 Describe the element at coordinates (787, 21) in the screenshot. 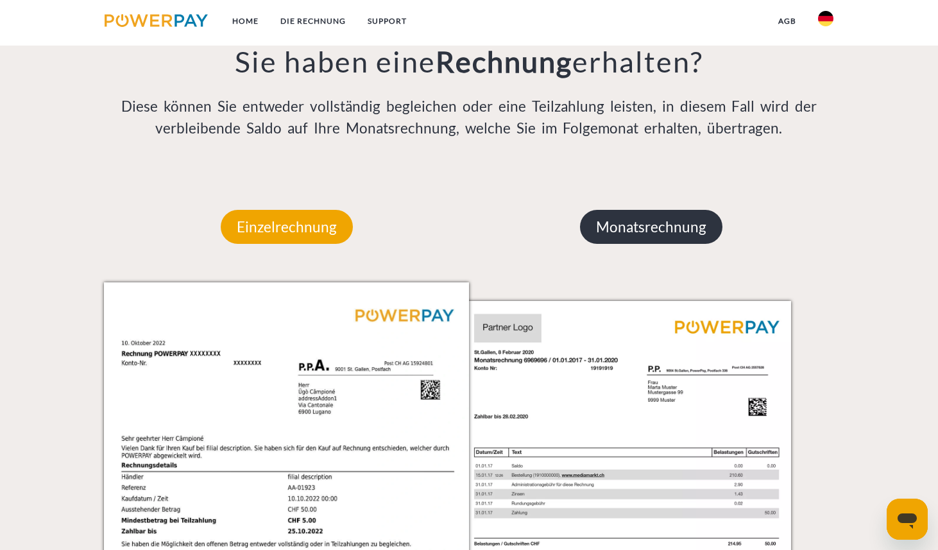

I see `a: agb` at that location.